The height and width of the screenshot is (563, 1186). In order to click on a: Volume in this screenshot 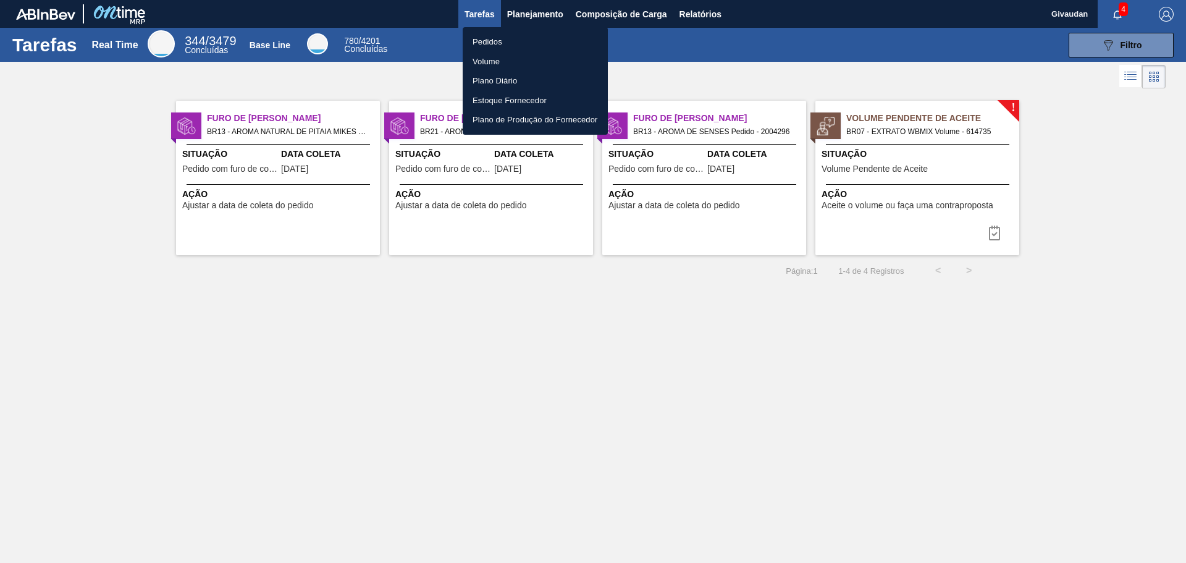, I will do `click(535, 62)`.